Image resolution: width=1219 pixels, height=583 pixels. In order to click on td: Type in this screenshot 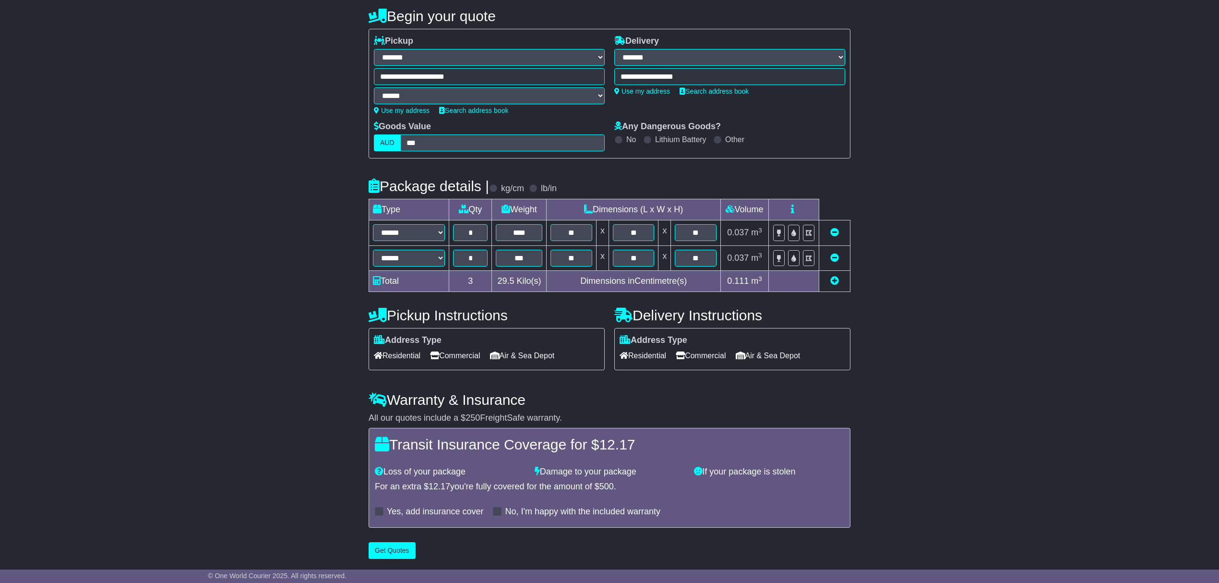, I will do `click(409, 210)`.